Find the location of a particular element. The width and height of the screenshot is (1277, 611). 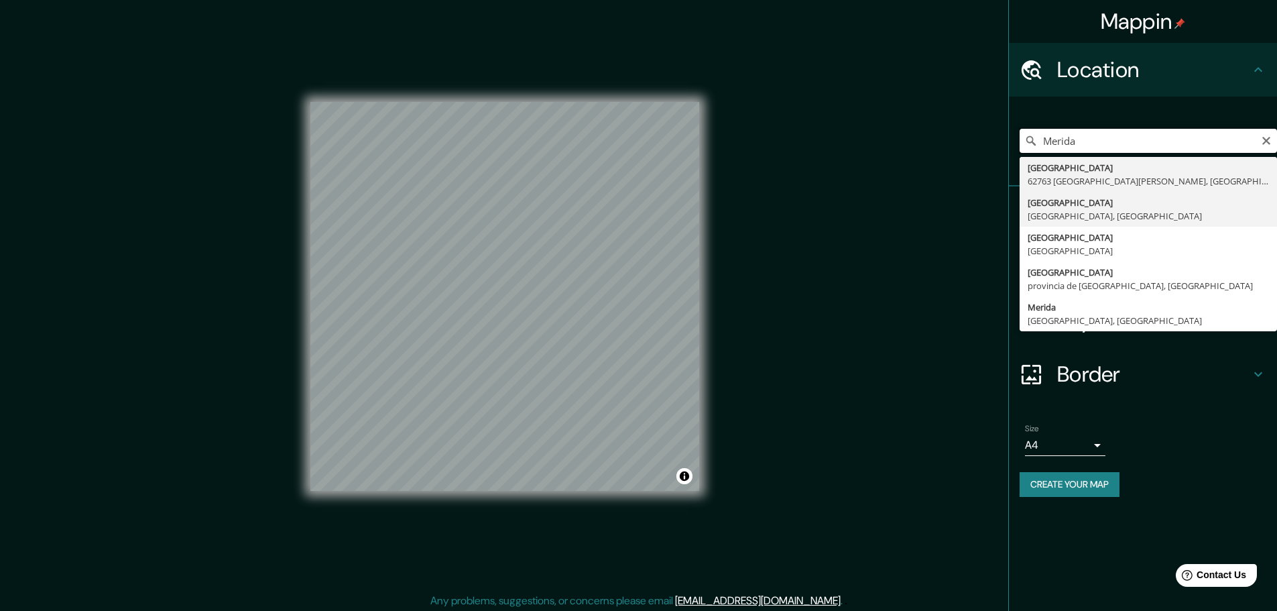

span: Contact Us is located at coordinates (64, 16).